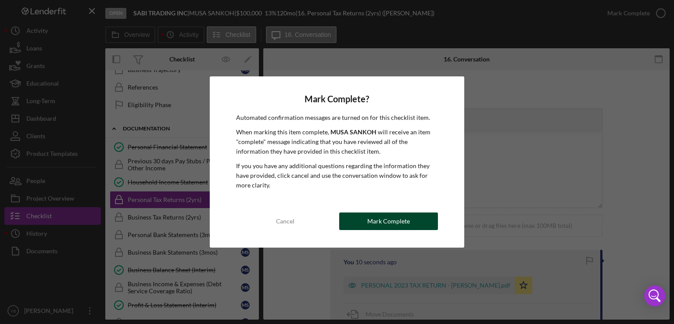 The height and width of the screenshot is (324, 674). What do you see at coordinates (337, 176) in the screenshot?
I see `p: If you you have any additional questions regarding the information they have provided, click canc...` at bounding box center [337, 176].